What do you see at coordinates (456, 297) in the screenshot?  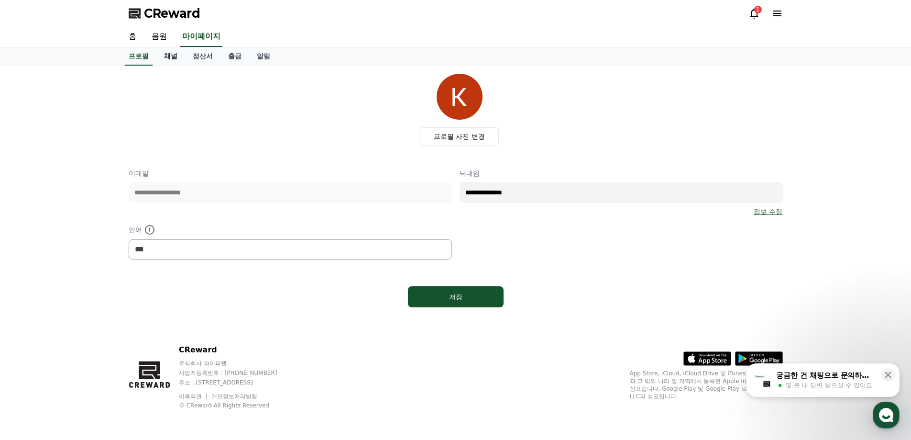 I see `button: 저장` at bounding box center [456, 297].